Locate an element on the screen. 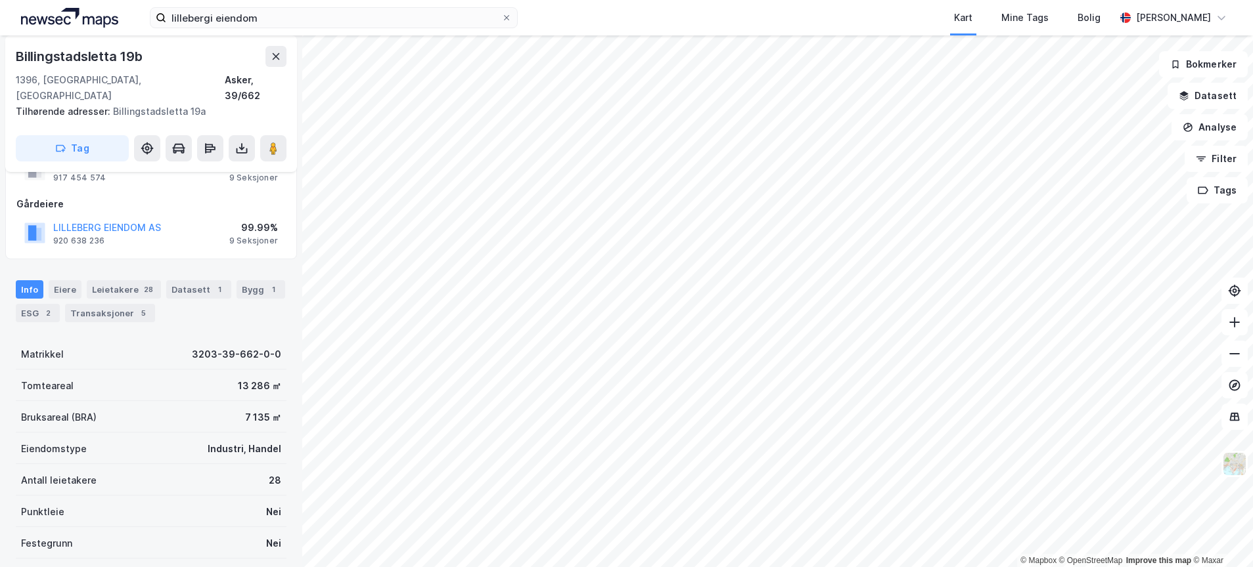 This screenshot has width=1253, height=567. div: Matrikkel is located at coordinates (42, 355).